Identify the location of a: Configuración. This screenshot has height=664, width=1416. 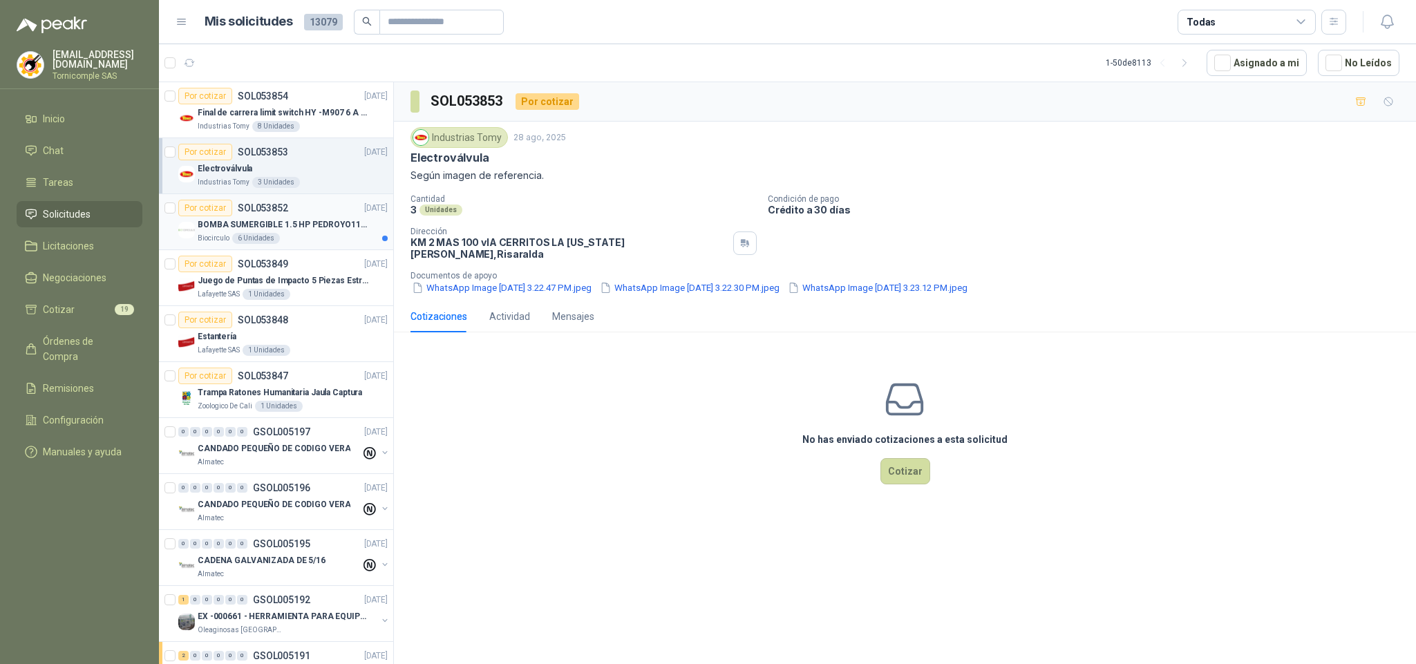
(79, 420).